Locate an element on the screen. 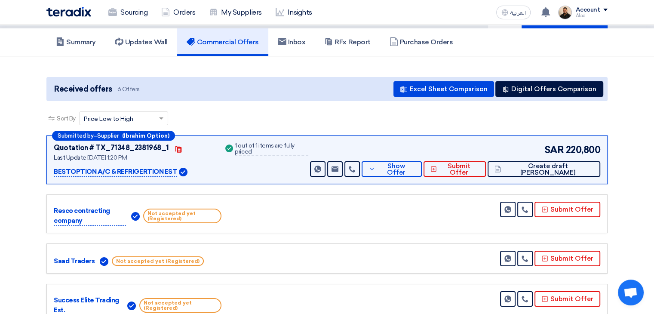 This screenshot has width=654, height=314. img: Teradix logo is located at coordinates (69, 12).